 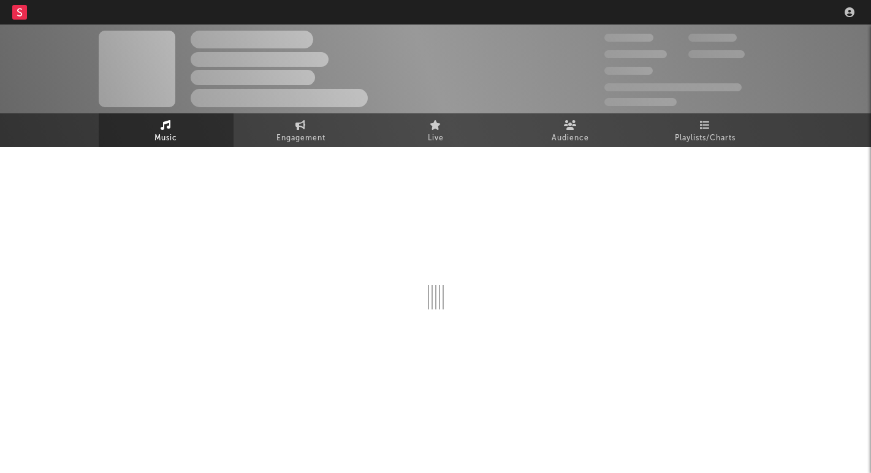 I want to click on span: 1,000,000, so click(x=716, y=54).